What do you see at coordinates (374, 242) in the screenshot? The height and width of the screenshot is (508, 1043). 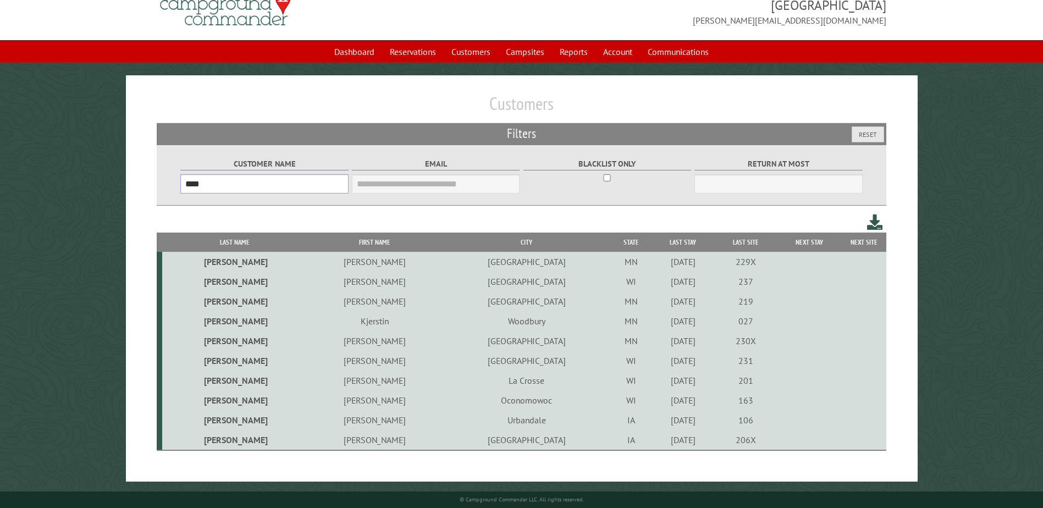 I see `th: First Name` at bounding box center [374, 242].